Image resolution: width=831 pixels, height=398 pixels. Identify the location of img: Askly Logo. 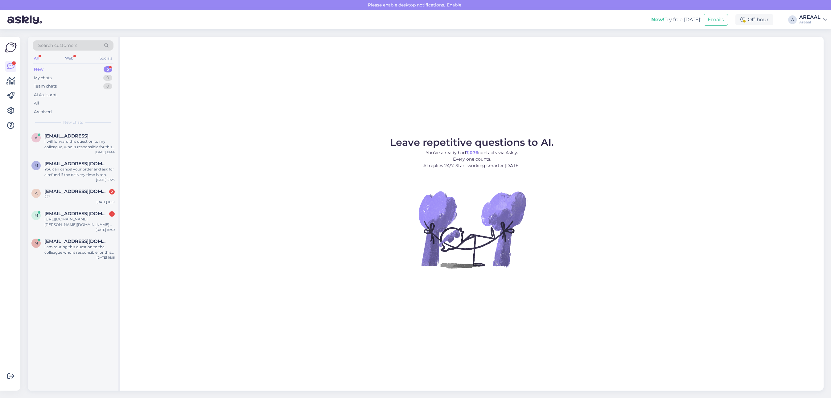
(11, 47).